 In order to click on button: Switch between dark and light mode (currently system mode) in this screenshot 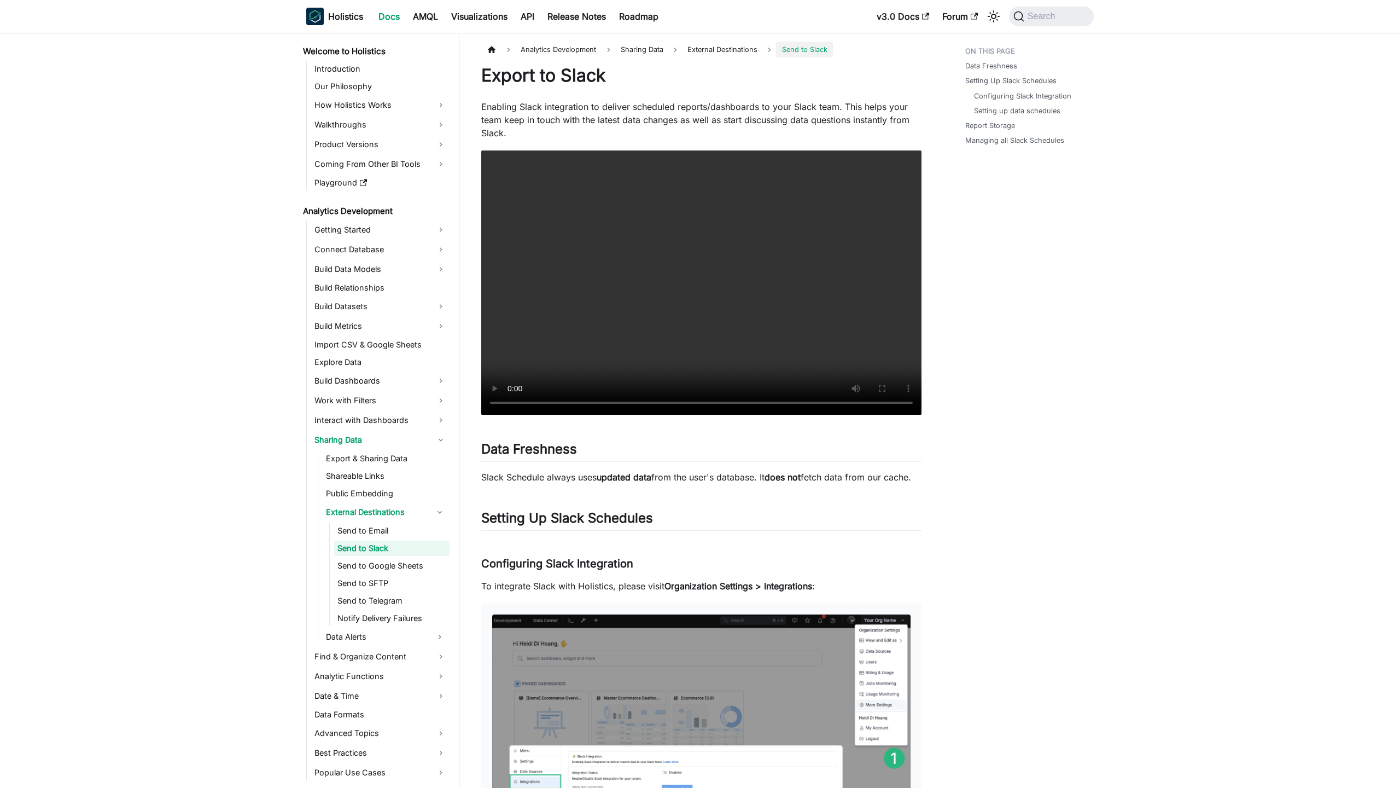, I will do `click(994, 16)`.